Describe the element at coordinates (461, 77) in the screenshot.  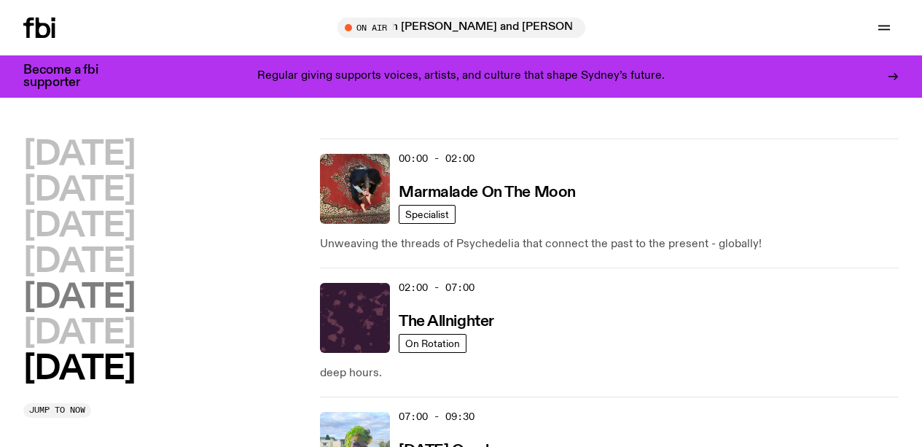
I see `p: Regular giving supports voices, artists, and culture that shape Sydney’s future.` at that location.